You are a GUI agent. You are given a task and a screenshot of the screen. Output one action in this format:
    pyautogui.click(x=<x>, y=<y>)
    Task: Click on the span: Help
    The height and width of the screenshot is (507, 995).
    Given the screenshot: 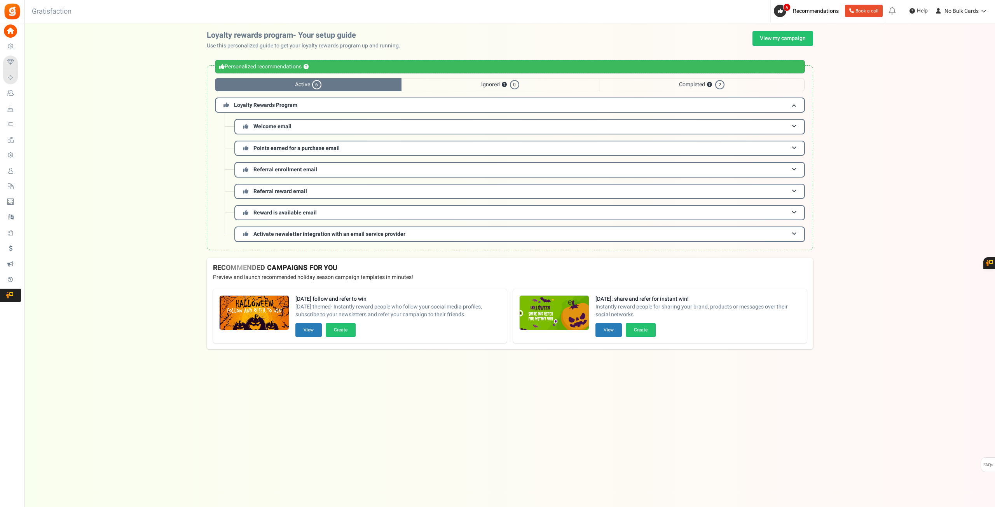 What is the action you would take?
    pyautogui.click(x=921, y=11)
    